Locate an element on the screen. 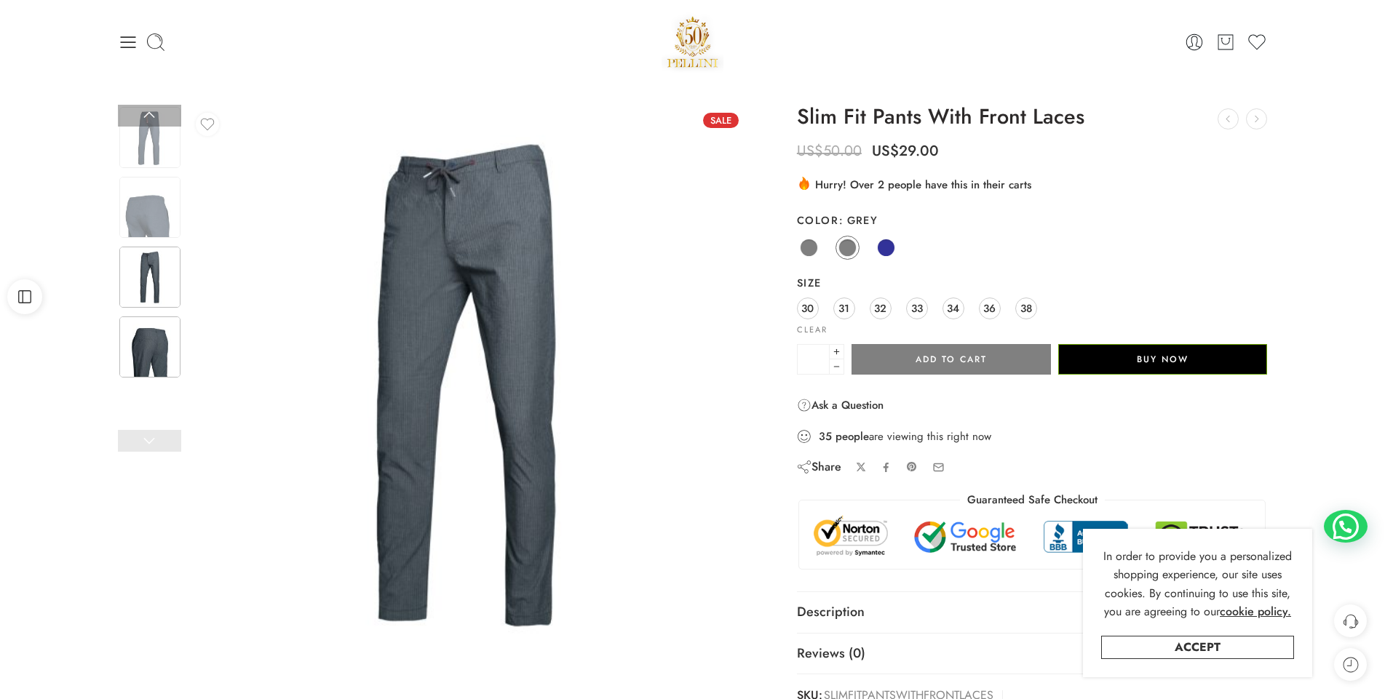 The image size is (1385, 699). h1: Slim Fit Pants With Front Laces is located at coordinates (1032, 117).